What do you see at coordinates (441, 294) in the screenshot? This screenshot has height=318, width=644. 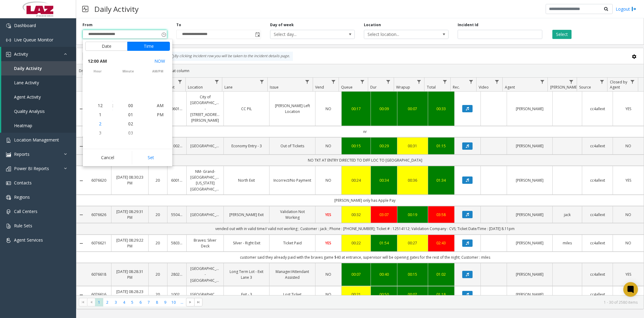 I see `a: 01:18` at bounding box center [441, 294].